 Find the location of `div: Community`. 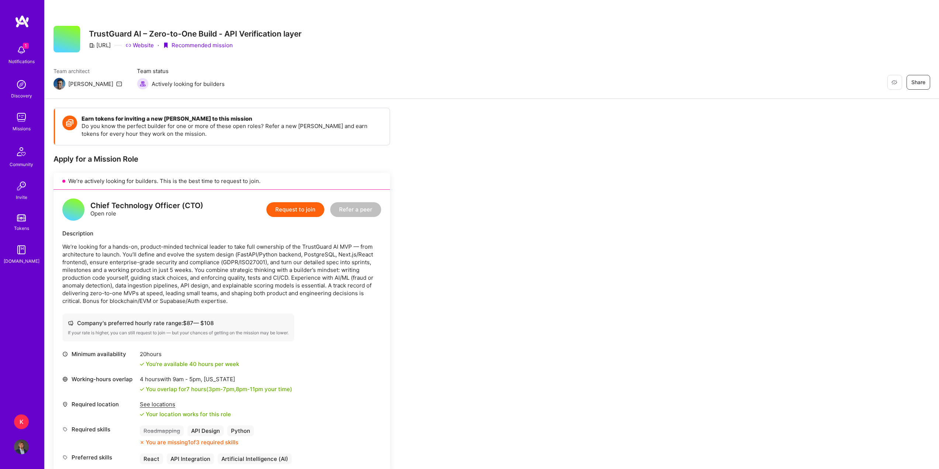

div: Community is located at coordinates (21, 164).